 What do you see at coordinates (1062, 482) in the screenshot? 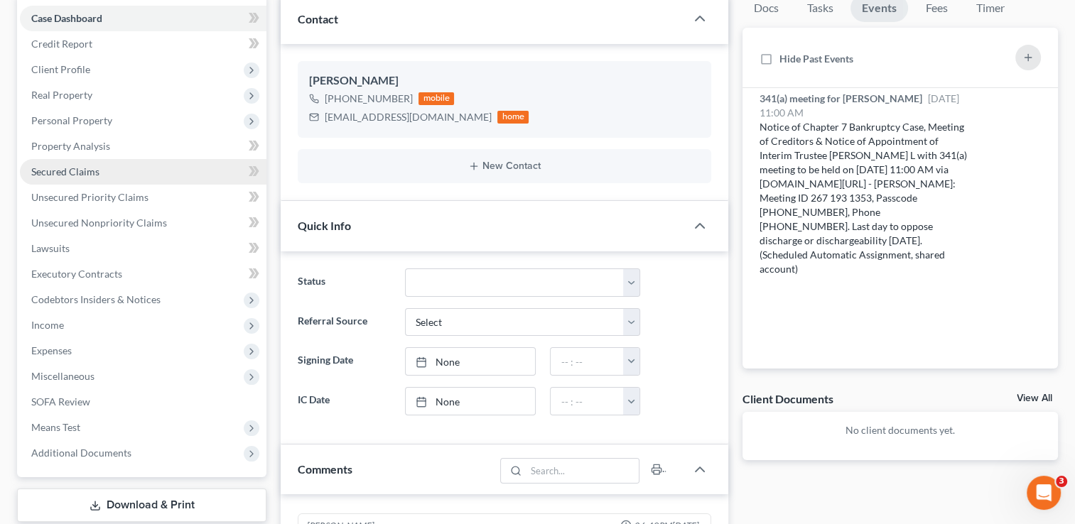
I see `span: 3` at bounding box center [1062, 482].